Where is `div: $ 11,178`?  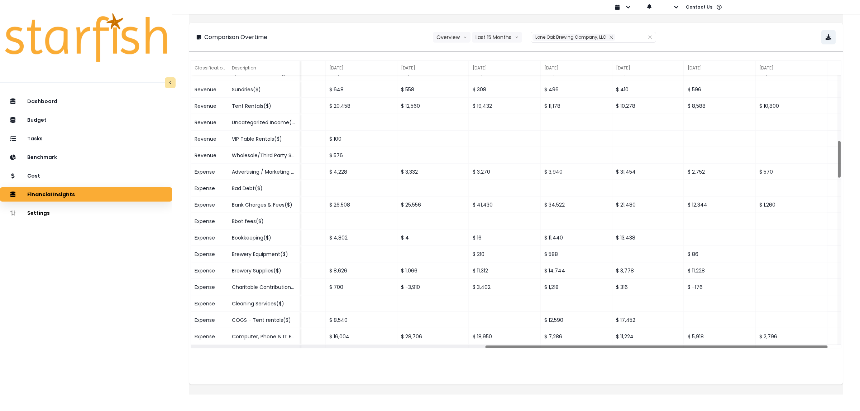
div: $ 11,178 is located at coordinates (577, 106).